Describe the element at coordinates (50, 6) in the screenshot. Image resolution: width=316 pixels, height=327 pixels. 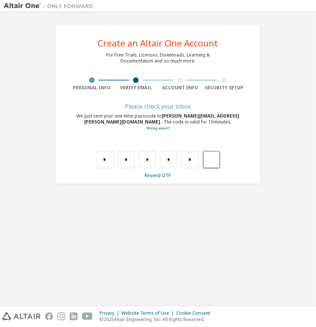
I see `img: Altair One` at that location.